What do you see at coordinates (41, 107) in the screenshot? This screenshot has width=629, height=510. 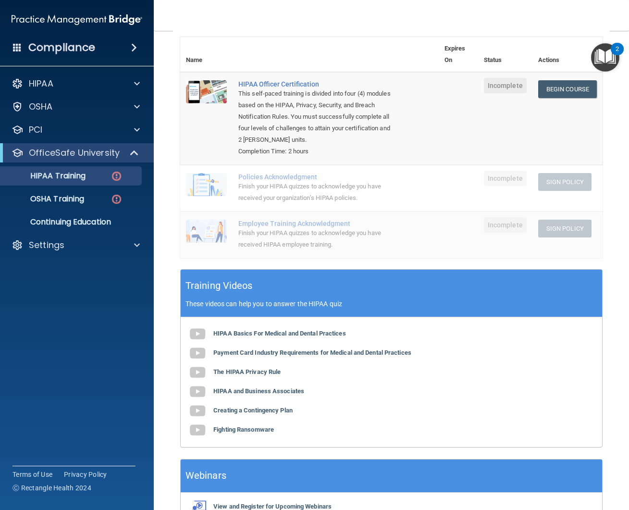 I see `p: OSHA` at bounding box center [41, 107].